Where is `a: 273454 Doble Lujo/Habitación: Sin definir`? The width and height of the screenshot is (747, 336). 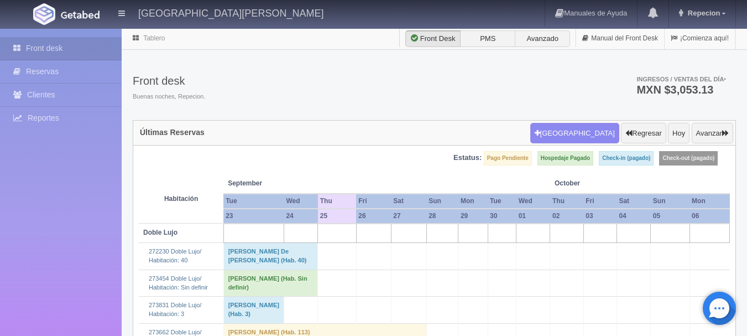 a: 273454 Doble Lujo/Habitación: Sin definir is located at coordinates (178, 283).